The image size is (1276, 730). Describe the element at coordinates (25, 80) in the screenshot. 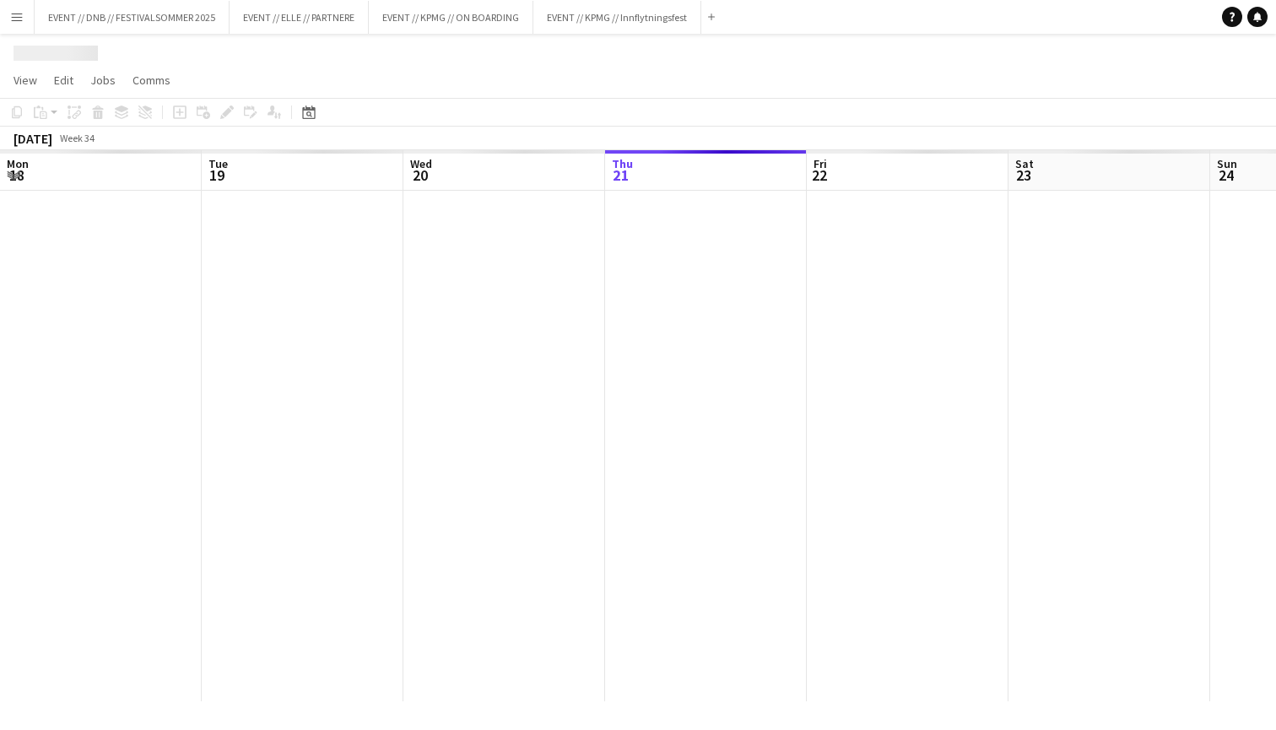

I see `a: View` at that location.